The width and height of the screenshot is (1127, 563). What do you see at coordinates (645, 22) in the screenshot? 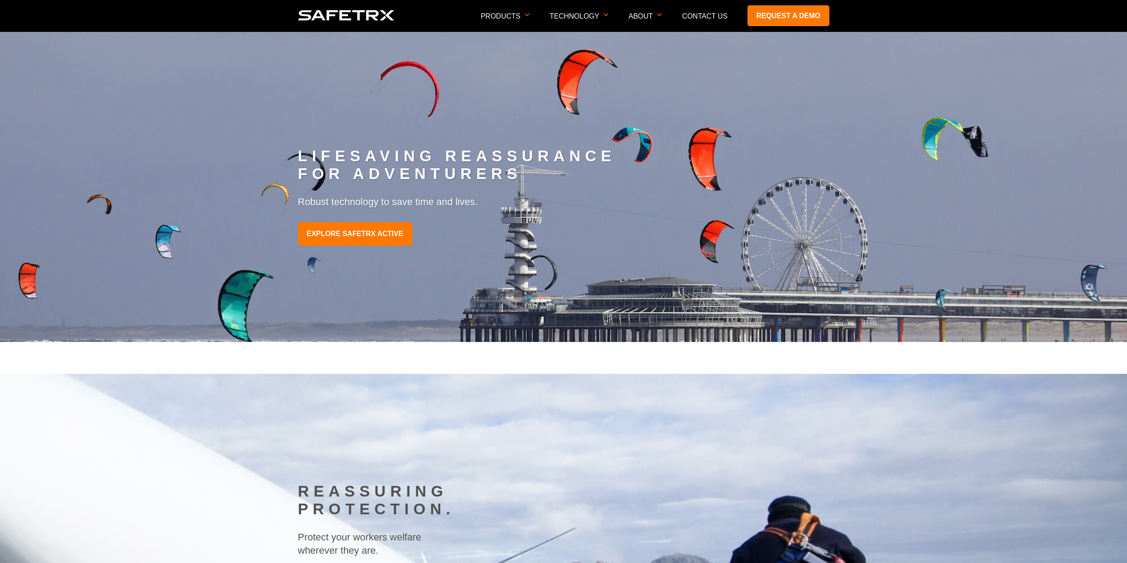
I see `p: About` at bounding box center [645, 22].